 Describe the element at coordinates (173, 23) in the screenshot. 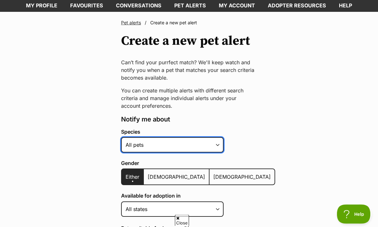

I see `span: Create a new pet alert` at that location.